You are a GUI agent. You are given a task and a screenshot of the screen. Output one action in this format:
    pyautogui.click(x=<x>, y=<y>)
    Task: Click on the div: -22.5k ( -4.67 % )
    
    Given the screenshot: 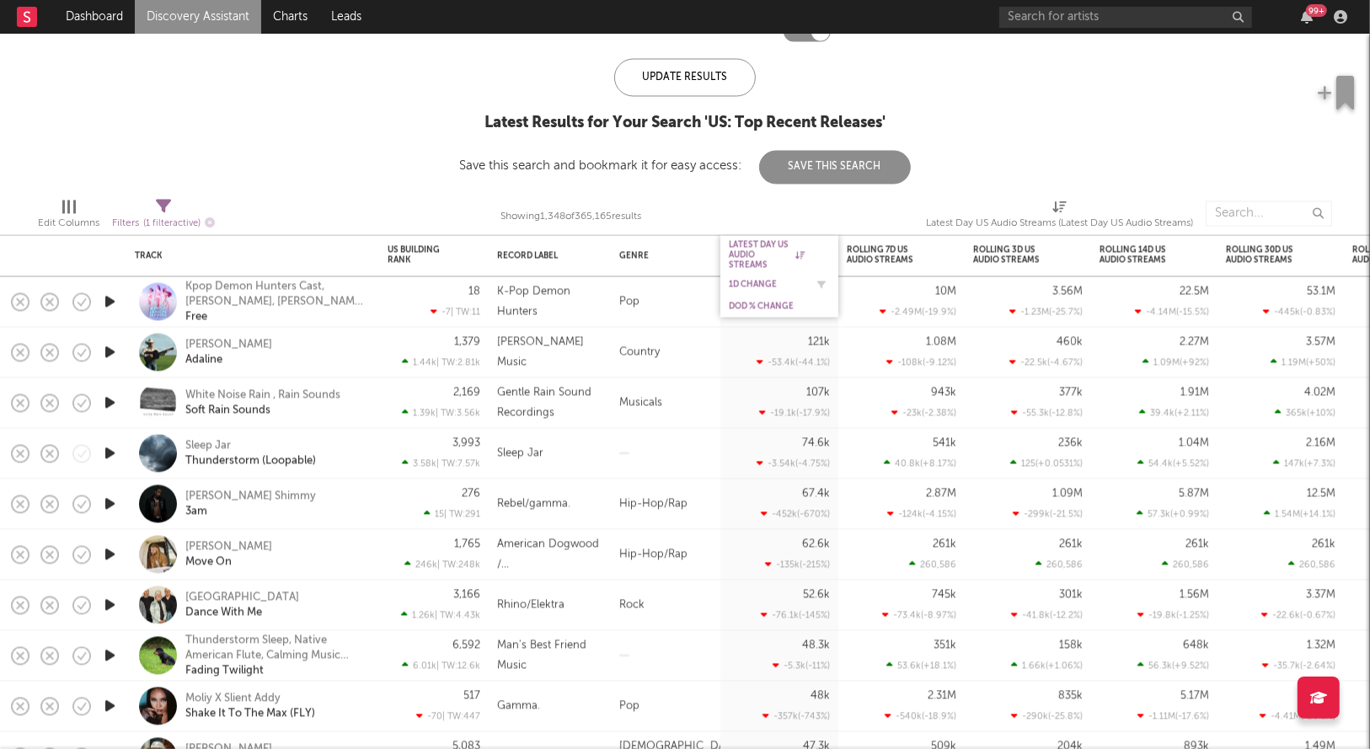 What is the action you would take?
    pyautogui.click(x=1046, y=362)
    